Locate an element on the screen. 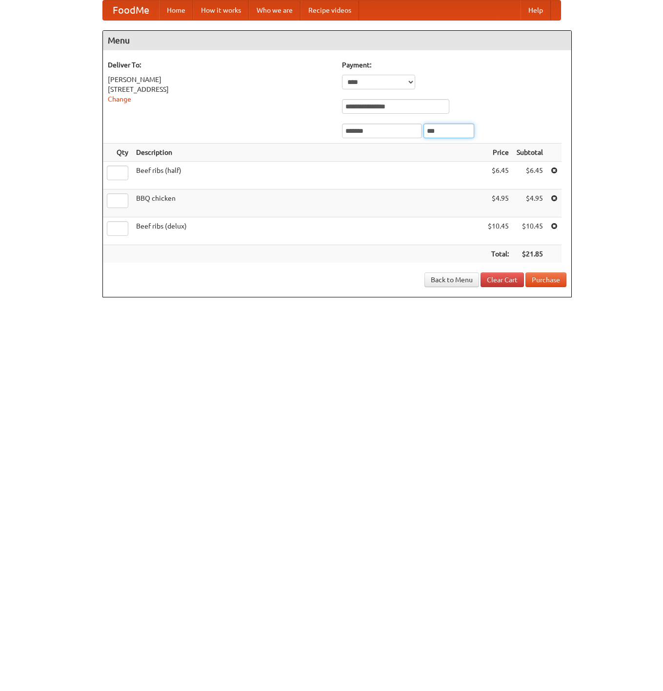 This screenshot has height=691, width=663. a: How it works is located at coordinates (221, 10).